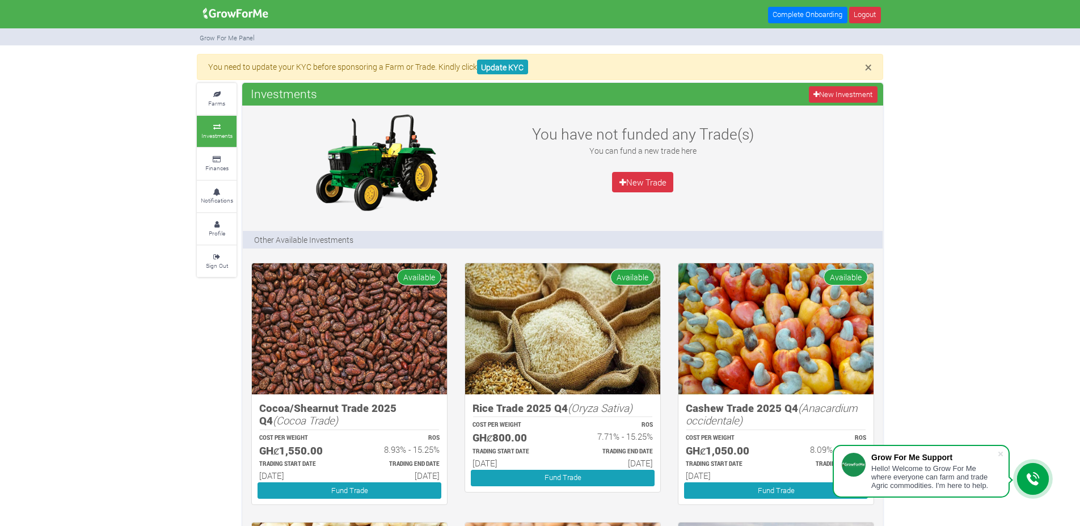 This screenshot has height=526, width=1080. I want to click on small: Notifications, so click(217, 200).